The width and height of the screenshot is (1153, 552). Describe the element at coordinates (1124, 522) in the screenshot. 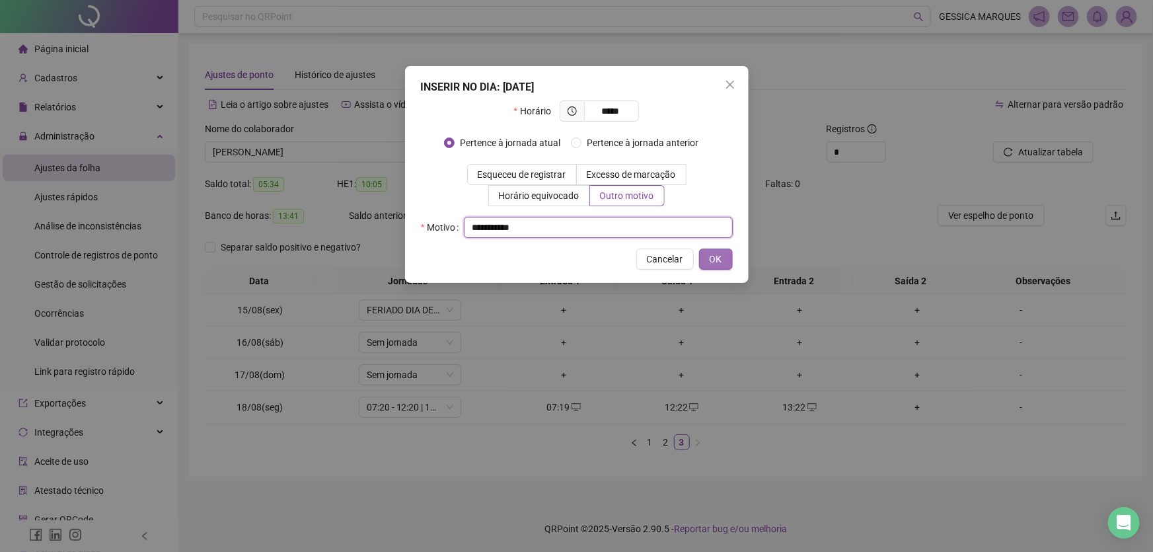

I see `div: Open Intercom Messenger` at that location.